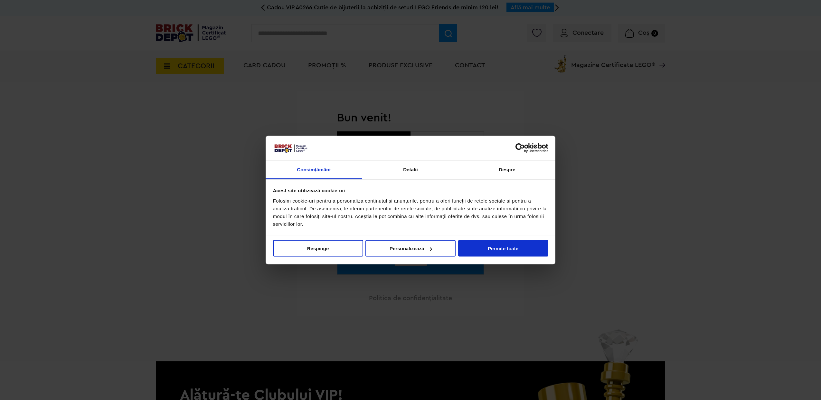  Describe the element at coordinates (410, 170) in the screenshot. I see `a: Detalii` at that location.